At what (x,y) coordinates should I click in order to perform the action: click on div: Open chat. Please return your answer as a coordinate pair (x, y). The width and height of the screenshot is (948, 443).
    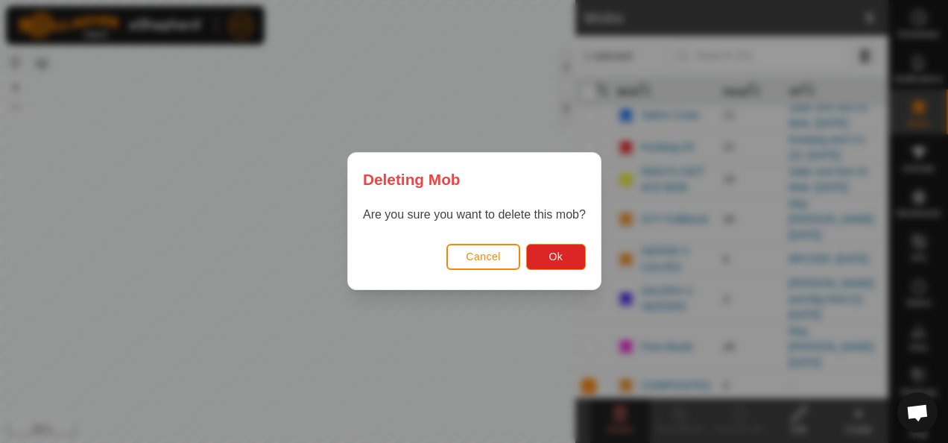
    Looking at the image, I should click on (917, 412).